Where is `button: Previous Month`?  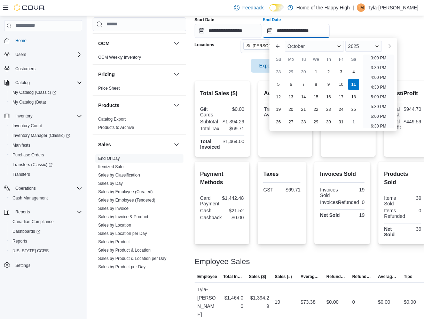 button: Previous Month is located at coordinates (278, 46).